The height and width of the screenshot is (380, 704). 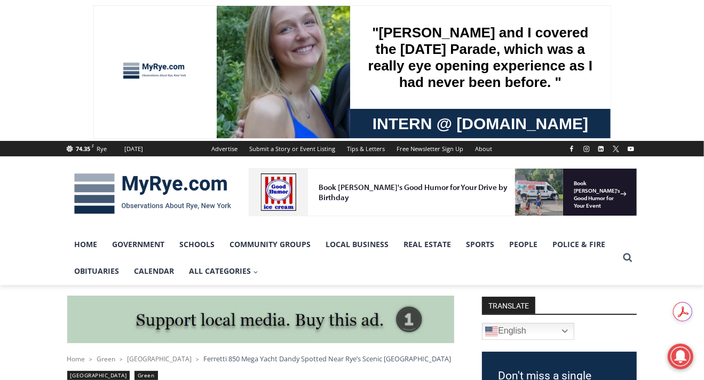 I want to click on a: Advertise, so click(x=225, y=148).